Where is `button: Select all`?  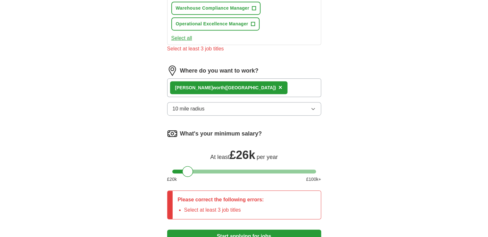 button: Select all is located at coordinates (181, 38).